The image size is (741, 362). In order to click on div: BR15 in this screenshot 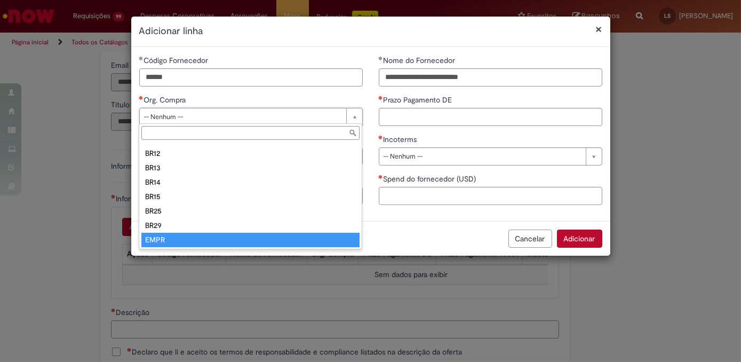, I will do `click(250, 196)`.